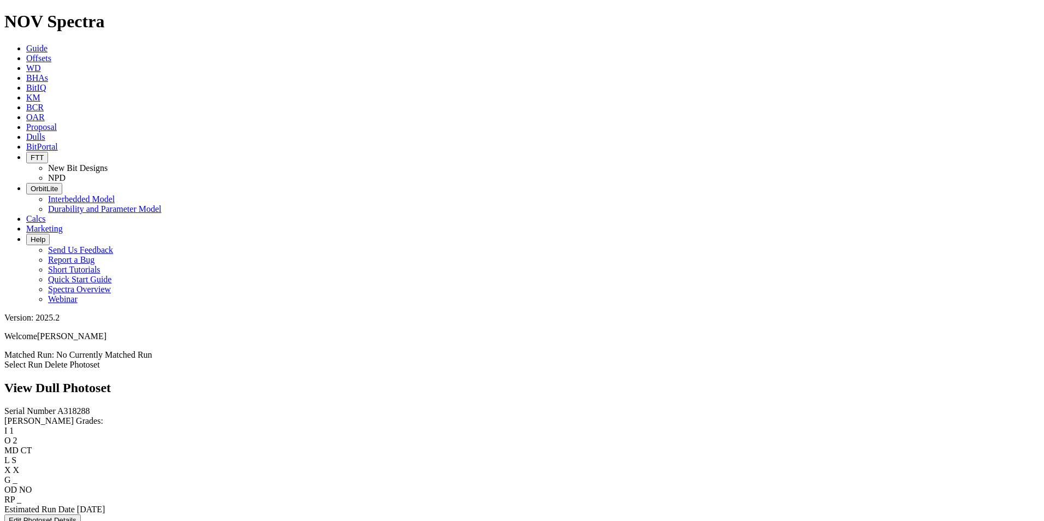 This screenshot has width=1044, height=521. What do you see at coordinates (16, 470) in the screenshot?
I see `span: X` at bounding box center [16, 470].